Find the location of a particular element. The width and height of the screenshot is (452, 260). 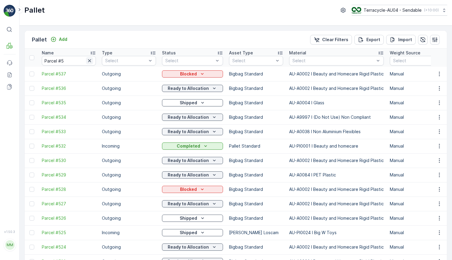

span: Parcel #537 is located at coordinates (69, 74).